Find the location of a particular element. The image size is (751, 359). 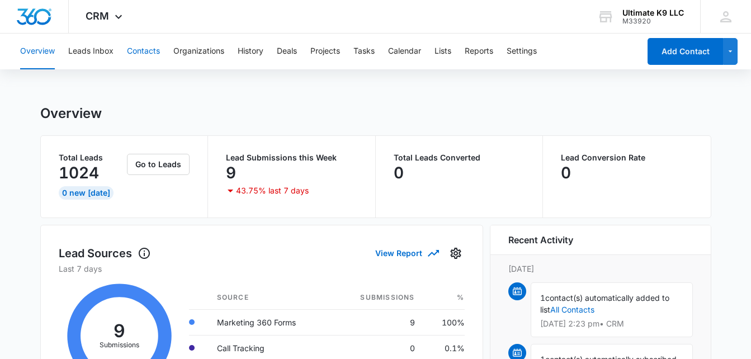

td: Marketing 360 Forms is located at coordinates (270, 322).